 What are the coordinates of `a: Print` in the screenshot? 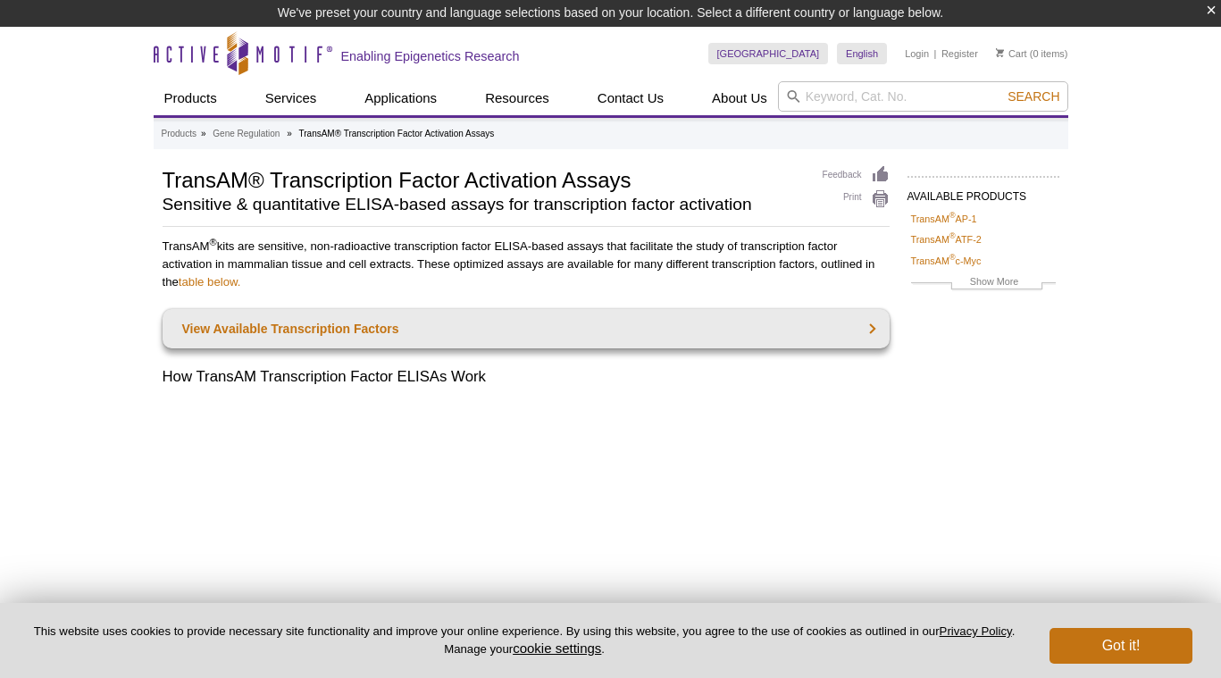 It's located at (856, 199).